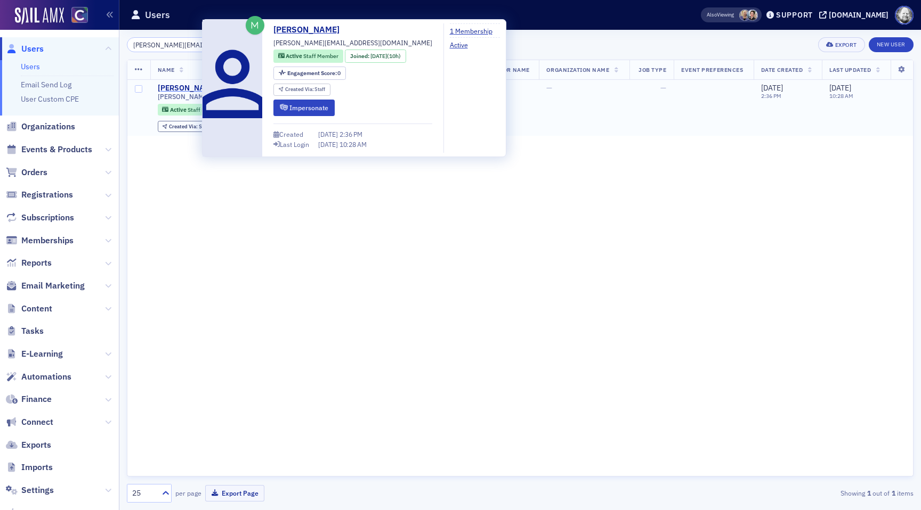 The width and height of the screenshot is (921, 510). Describe the element at coordinates (712, 70) in the screenshot. I see `span: Event Preferences` at that location.